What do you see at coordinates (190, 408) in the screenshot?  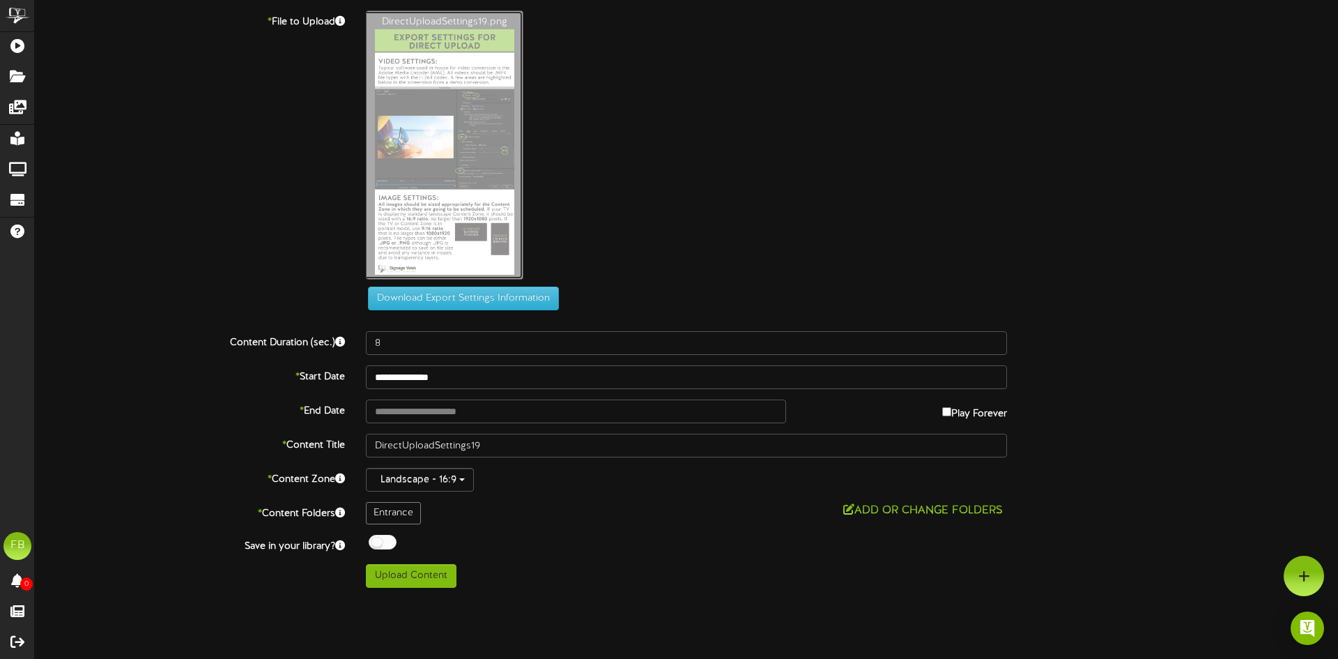 I see `label: End Date` at bounding box center [190, 408].